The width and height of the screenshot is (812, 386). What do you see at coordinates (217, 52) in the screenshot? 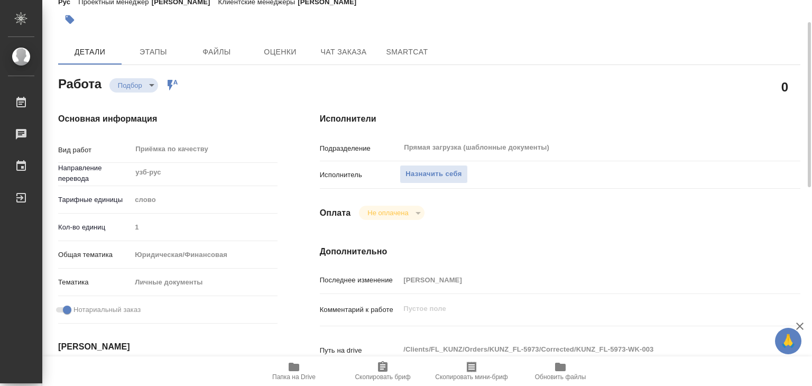
I see `span: Файлы` at bounding box center [217, 52].